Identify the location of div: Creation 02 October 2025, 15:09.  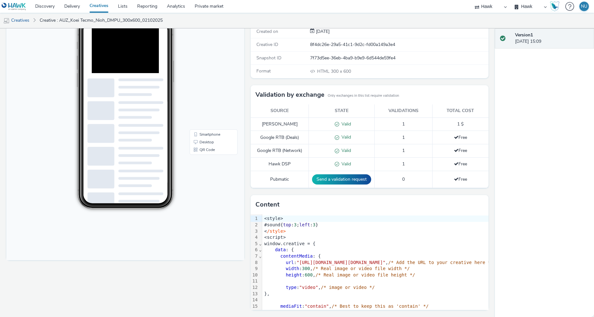
(322, 32).